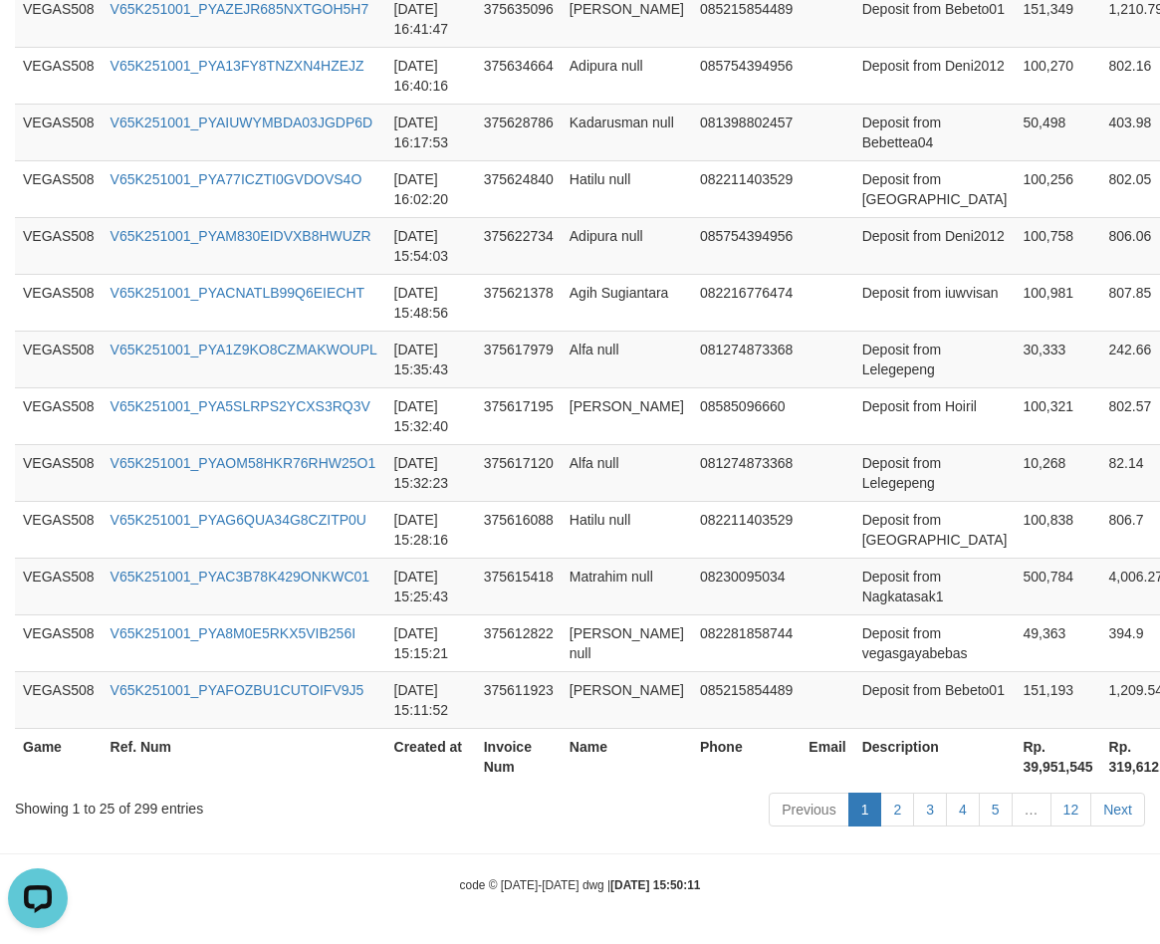 The width and height of the screenshot is (1160, 944). Describe the element at coordinates (935, 699) in the screenshot. I see `td: Deposit from Bebeto01` at that location.